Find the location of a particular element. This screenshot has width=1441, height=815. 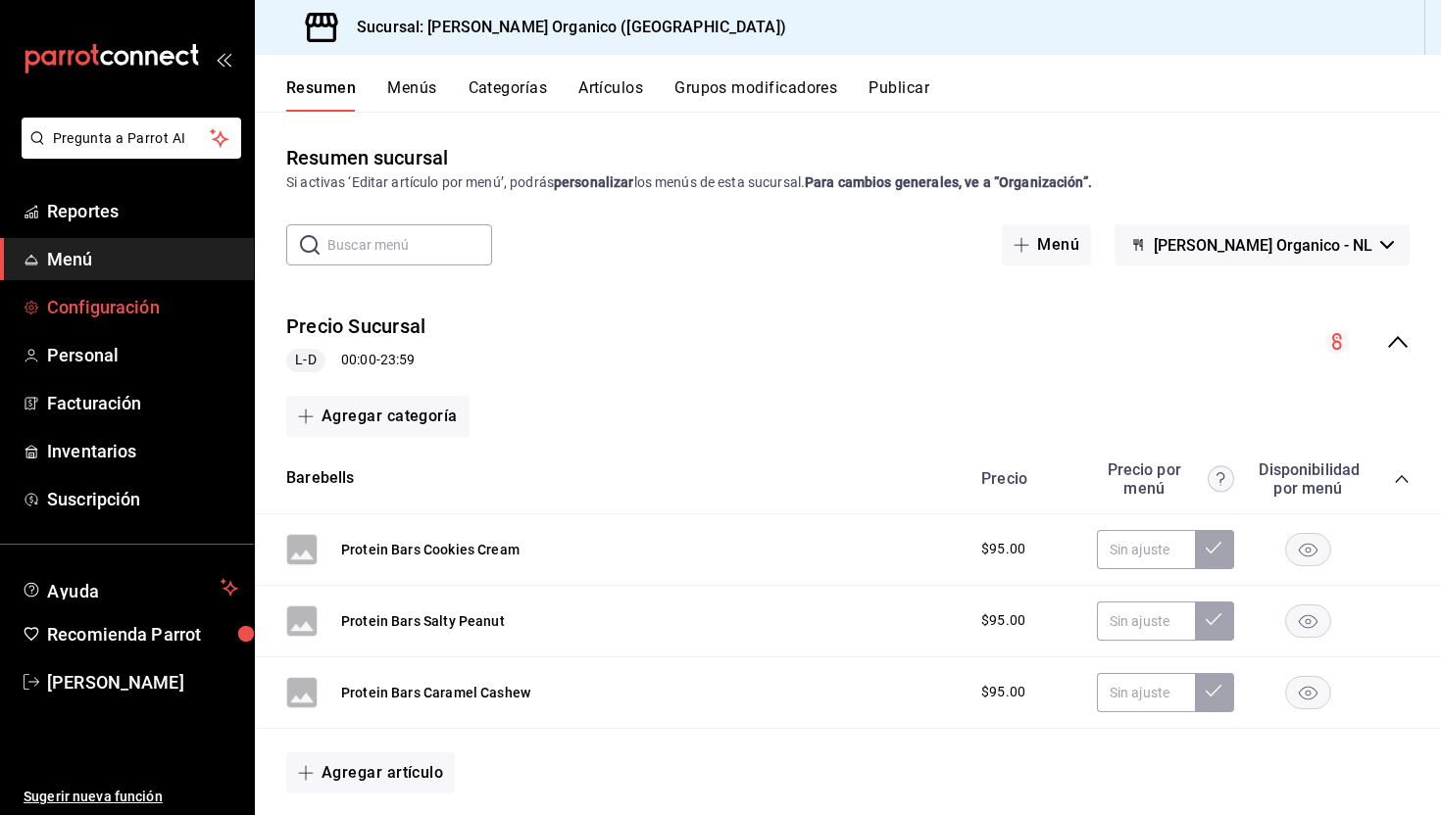

button: Pregunta a Parrot AI is located at coordinates (131, 138).